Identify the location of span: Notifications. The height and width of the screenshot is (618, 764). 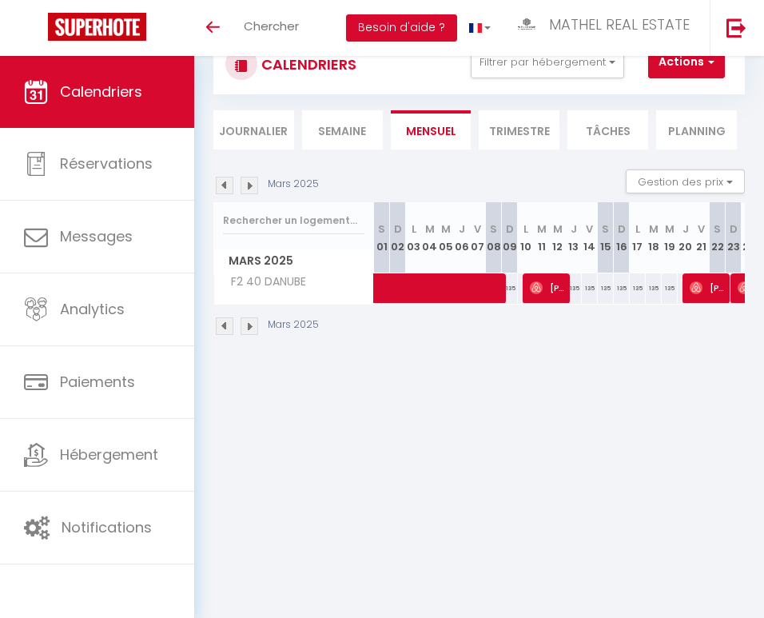
(106, 527).